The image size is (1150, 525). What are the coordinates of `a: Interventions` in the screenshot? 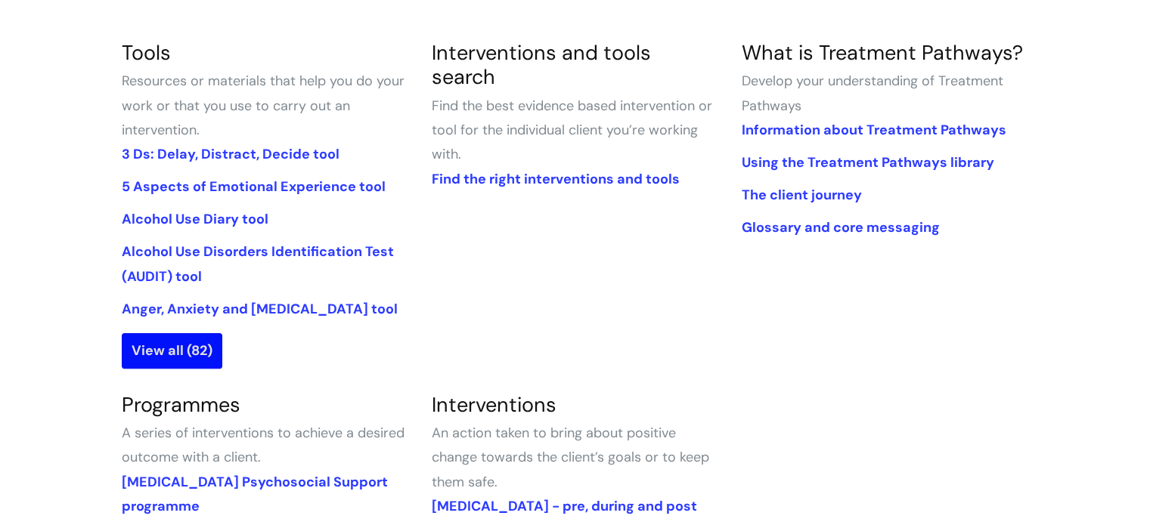 It's located at (493, 404).